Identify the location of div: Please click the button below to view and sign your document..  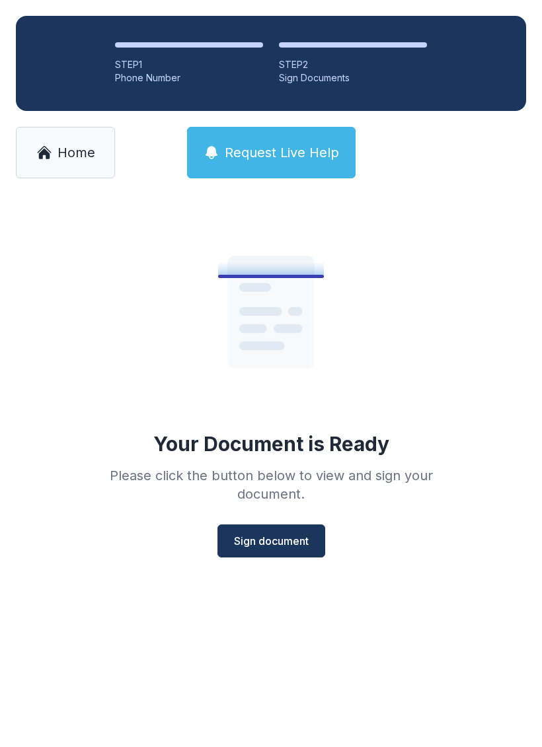
(271, 485).